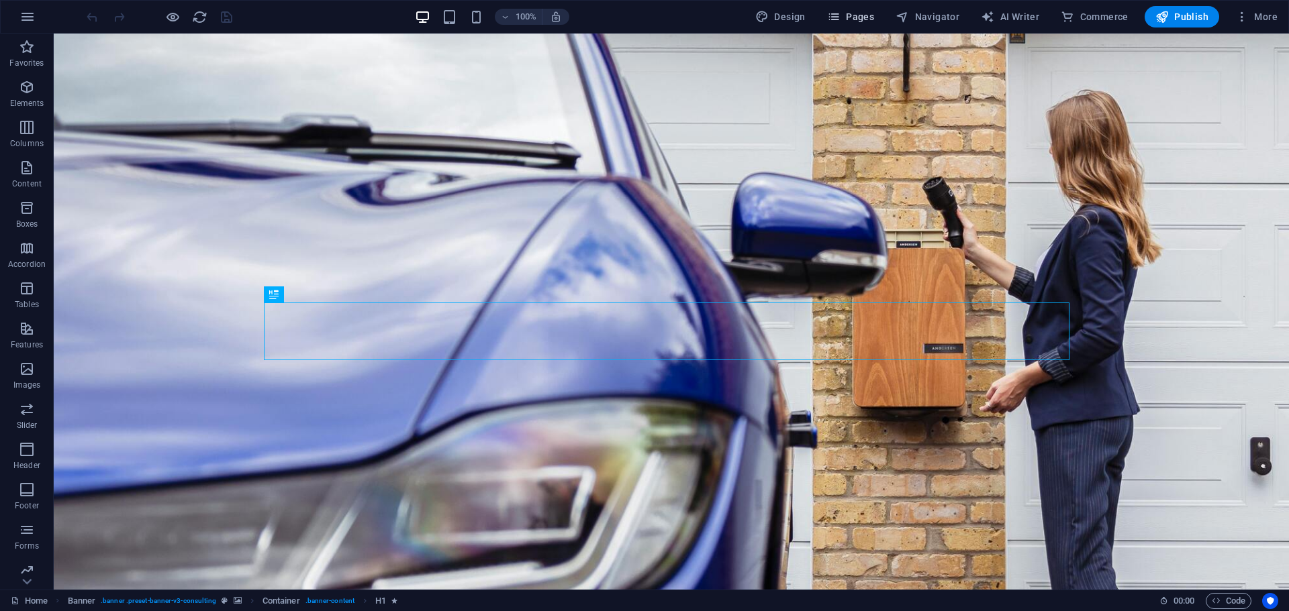  What do you see at coordinates (1094, 17) in the screenshot?
I see `button: Commerce` at bounding box center [1094, 17].